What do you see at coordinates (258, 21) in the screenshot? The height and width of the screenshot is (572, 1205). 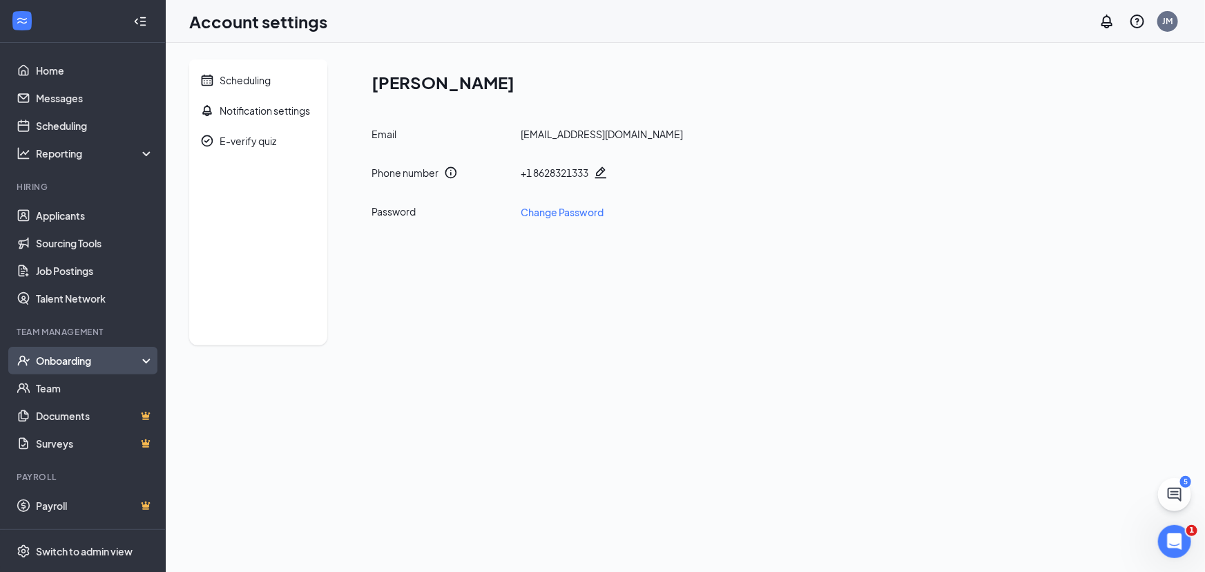 I see `h1: Account settings` at bounding box center [258, 21].